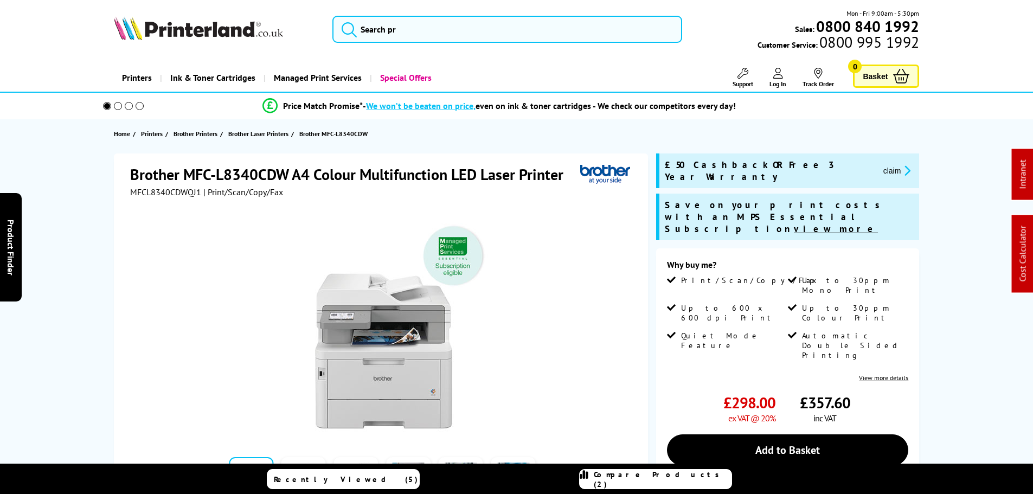 The width and height of the screenshot is (1033, 494). Describe the element at coordinates (198, 28) in the screenshot. I see `img: Printerland Logo` at that location.